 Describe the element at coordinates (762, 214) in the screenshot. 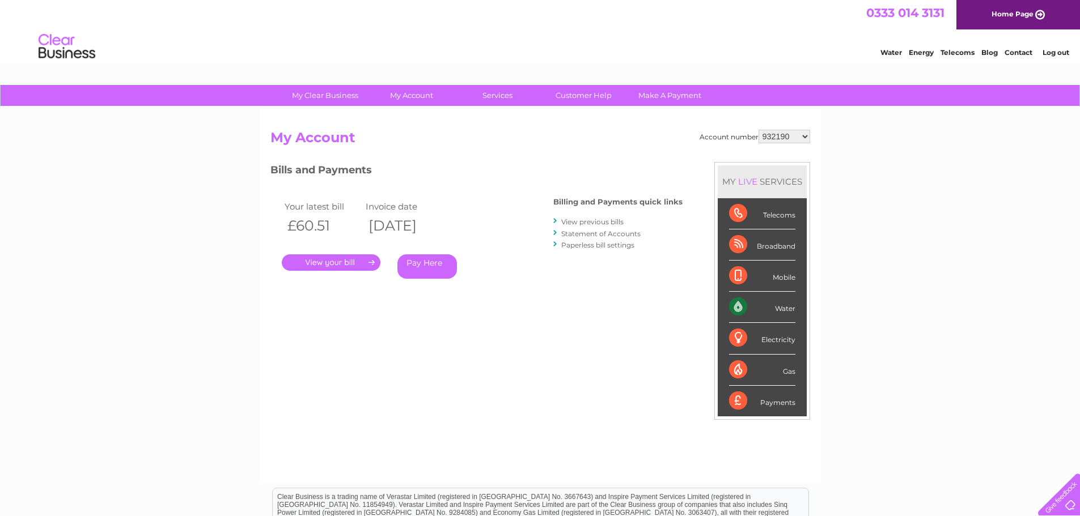

I see `div: Telecoms` at that location.